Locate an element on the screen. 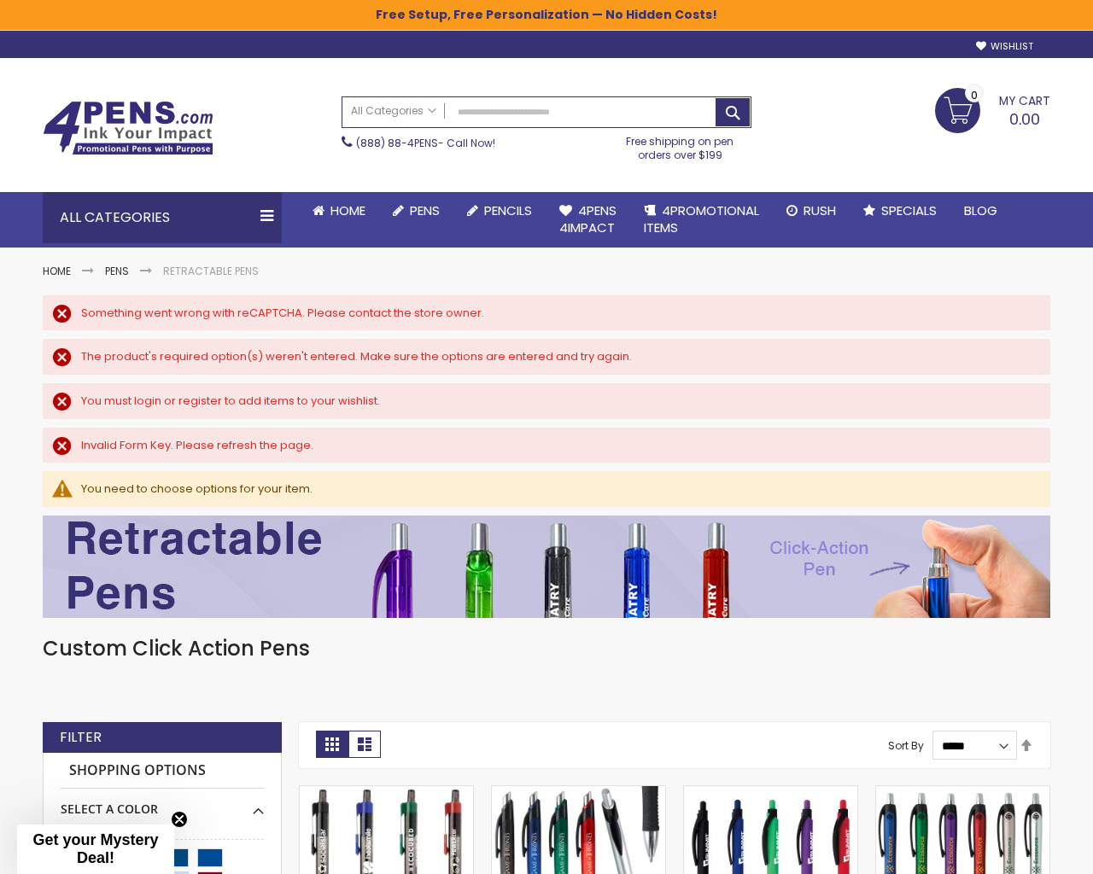 This screenshot has width=1093, height=874. a: Specials is located at coordinates (900, 211).